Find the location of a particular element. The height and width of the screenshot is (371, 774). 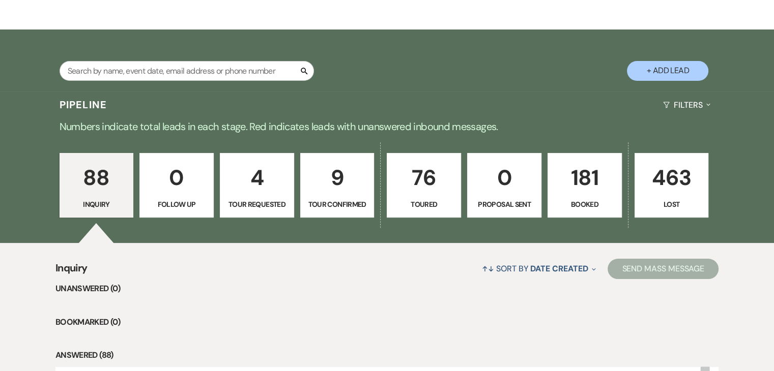

a: 0Proposal Sent is located at coordinates (504, 186).